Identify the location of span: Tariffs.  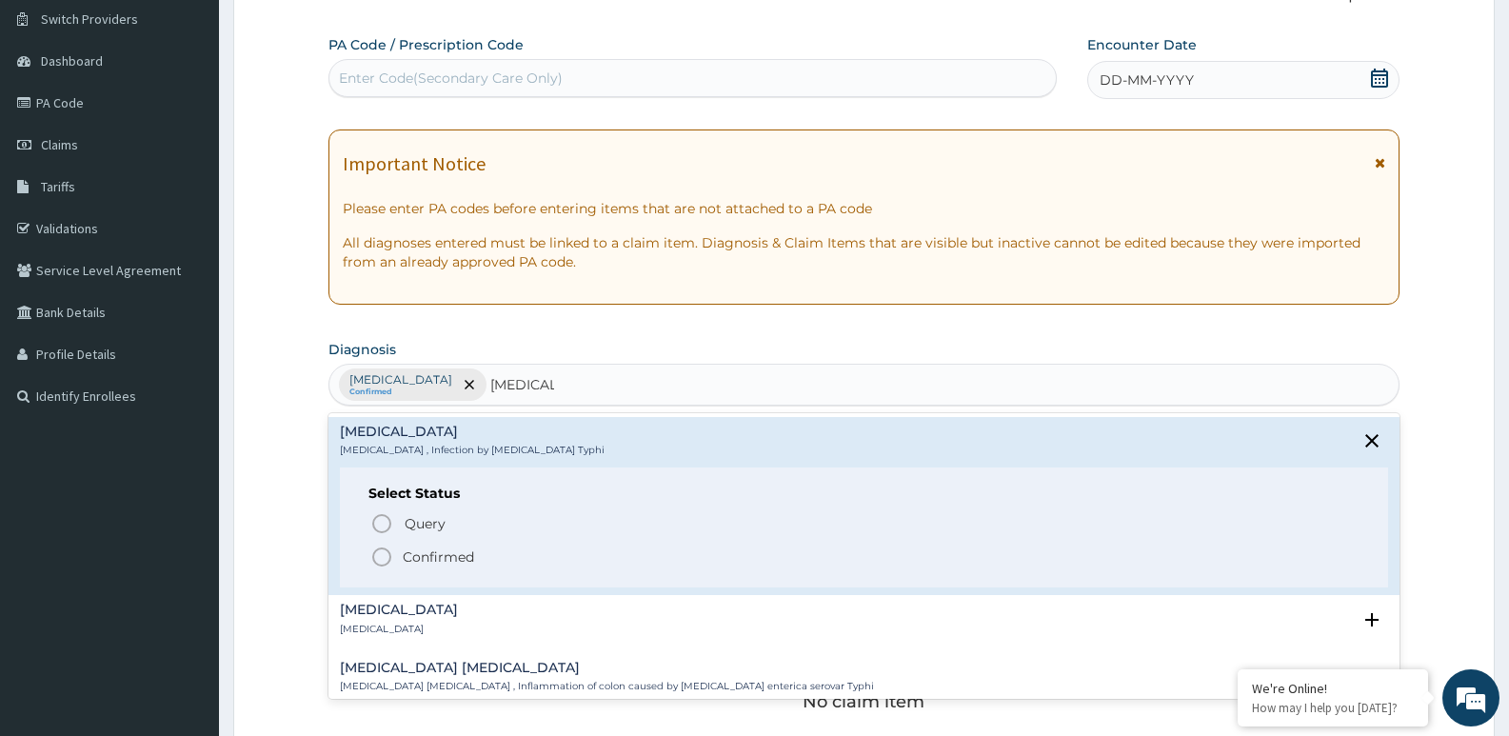
(58, 187).